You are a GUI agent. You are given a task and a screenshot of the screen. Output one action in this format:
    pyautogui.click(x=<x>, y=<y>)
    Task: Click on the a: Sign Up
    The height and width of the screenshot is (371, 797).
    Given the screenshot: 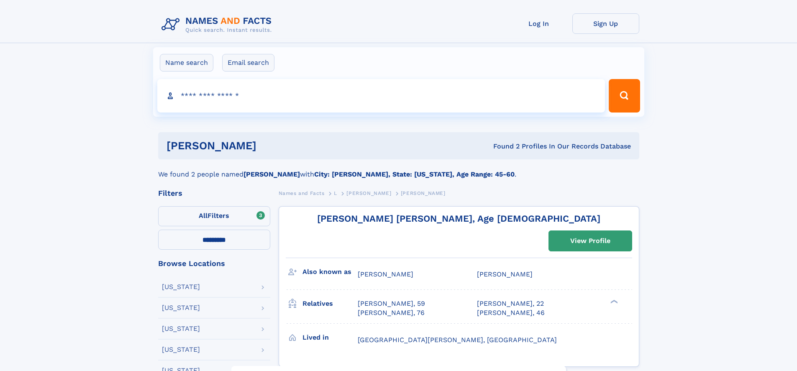 What is the action you would take?
    pyautogui.click(x=606, y=23)
    